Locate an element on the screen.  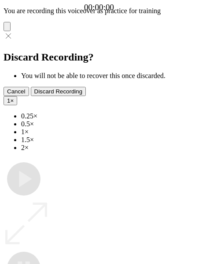
li: 0.5× is located at coordinates (108, 124).